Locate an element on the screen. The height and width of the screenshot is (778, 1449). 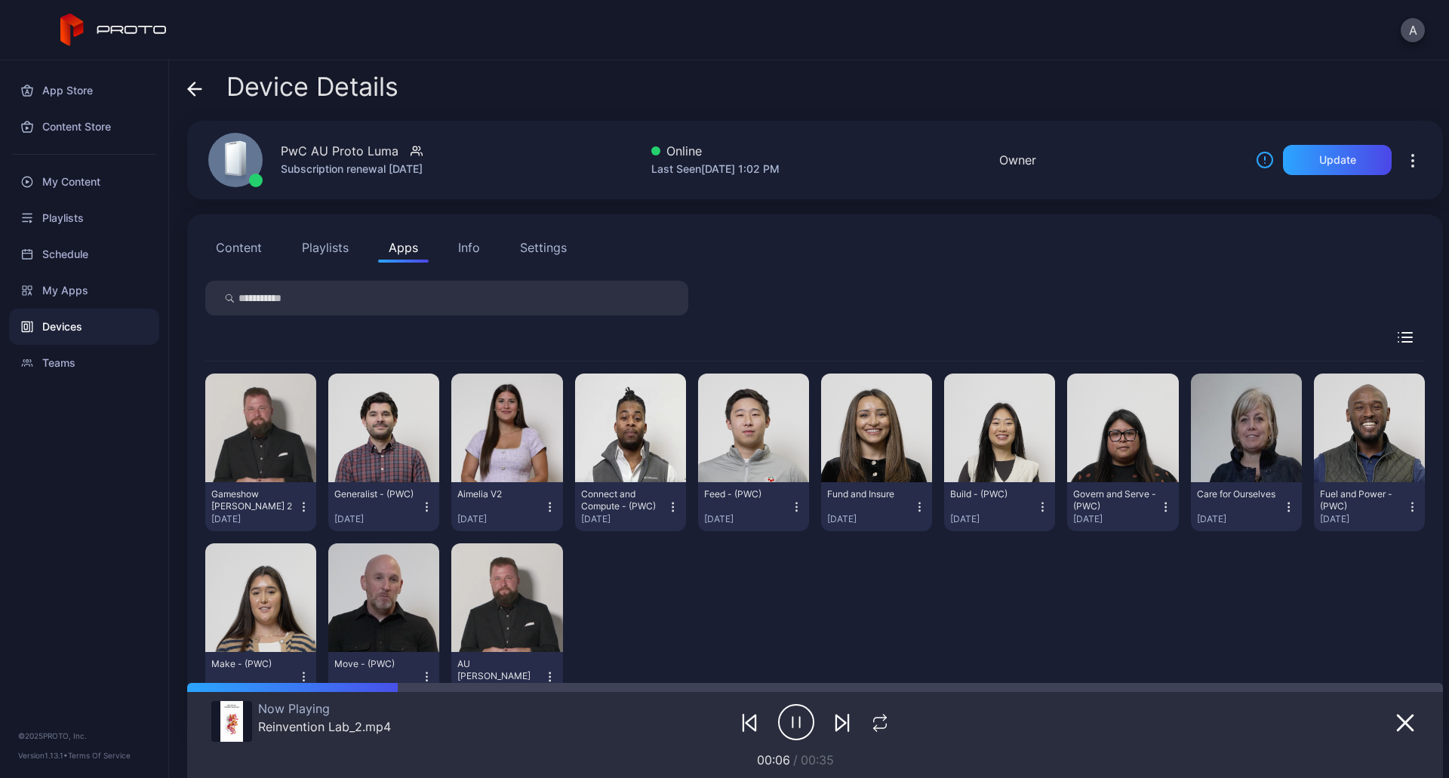
a: Terms Of Service is located at coordinates (99, 756).